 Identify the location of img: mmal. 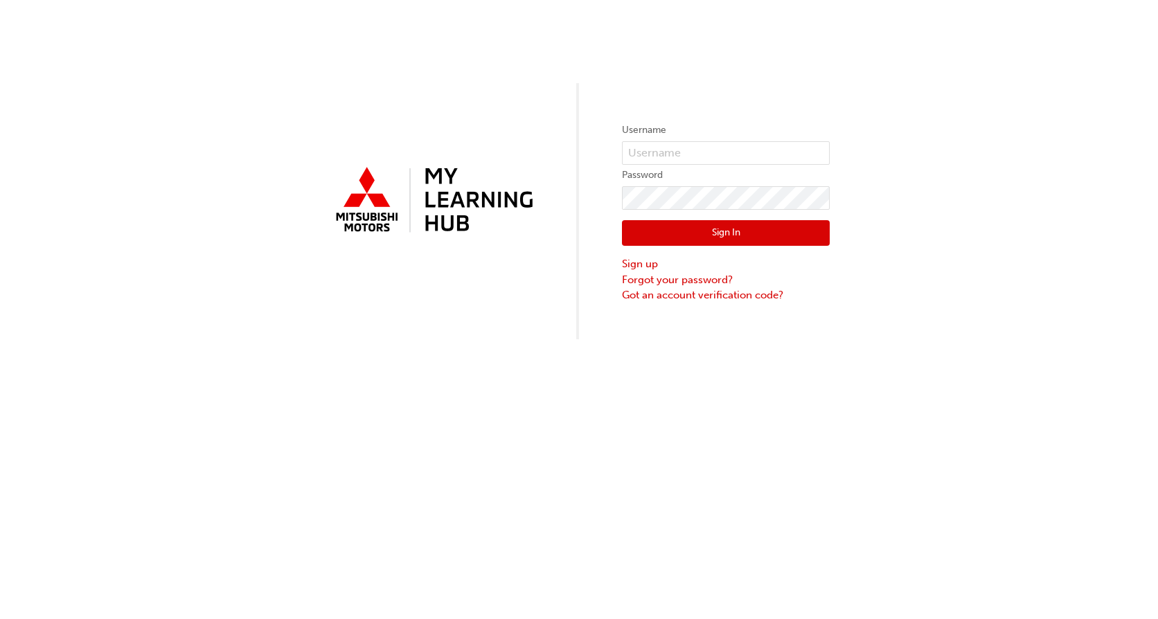
(432, 201).